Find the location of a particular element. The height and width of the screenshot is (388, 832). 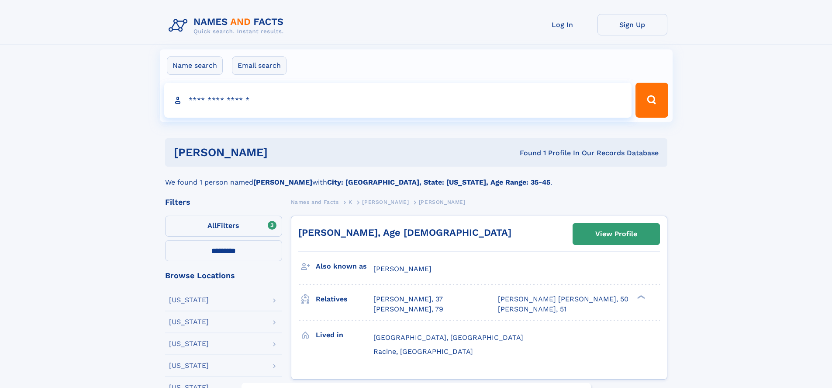

h3: Lived in is located at coordinates (345, 335).